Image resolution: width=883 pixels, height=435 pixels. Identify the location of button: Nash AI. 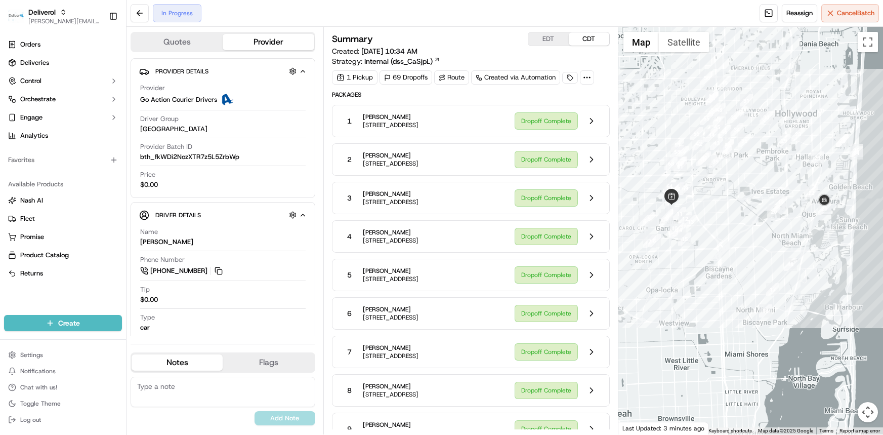
(63, 200).